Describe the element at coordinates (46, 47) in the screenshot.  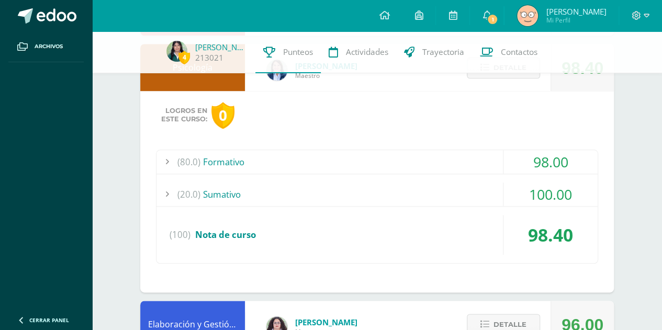
I see `a: Archivos` at that location.